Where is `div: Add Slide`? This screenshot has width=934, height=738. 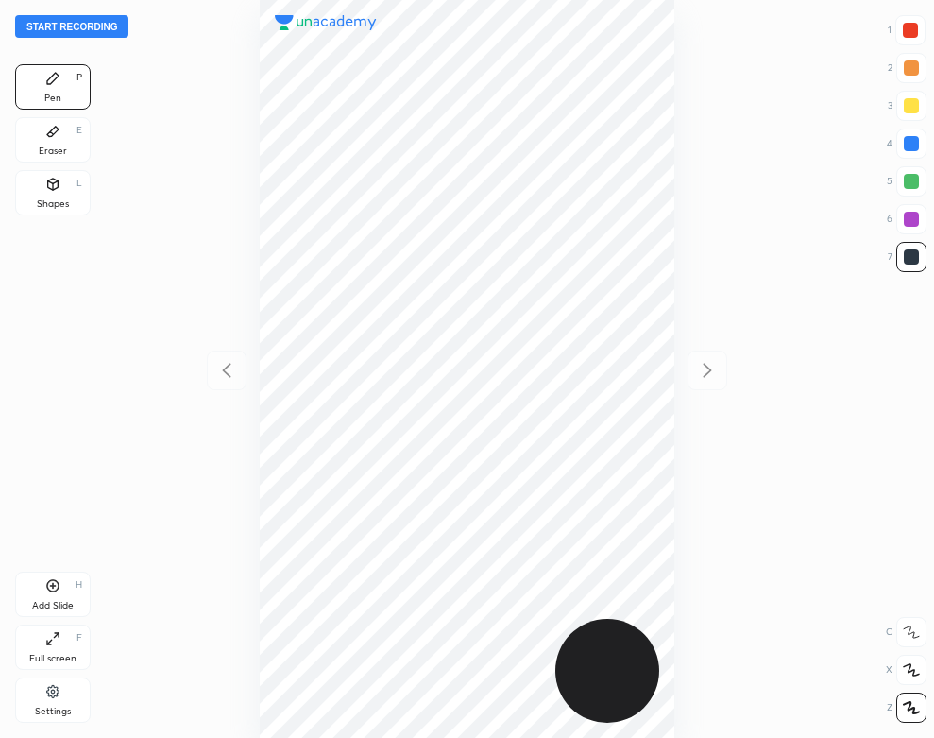 div: Add Slide is located at coordinates (53, 605).